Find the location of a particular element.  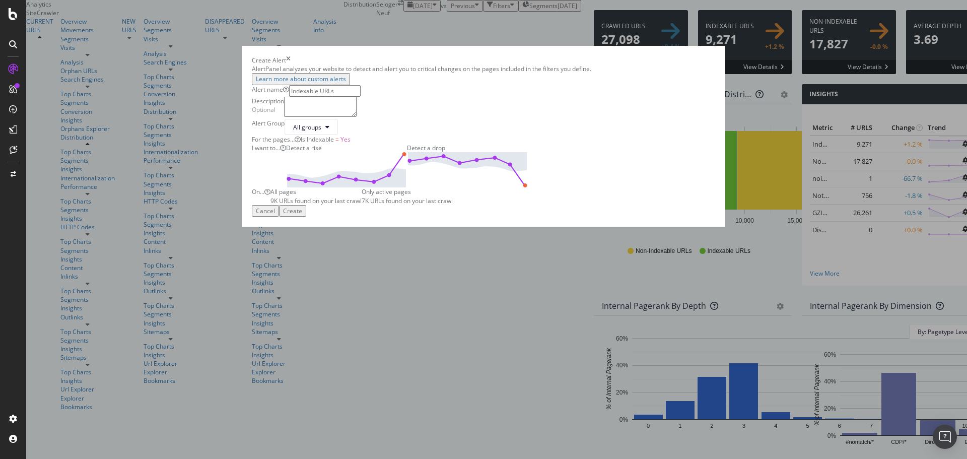

div: Detect a rise is located at coordinates (347, 148).